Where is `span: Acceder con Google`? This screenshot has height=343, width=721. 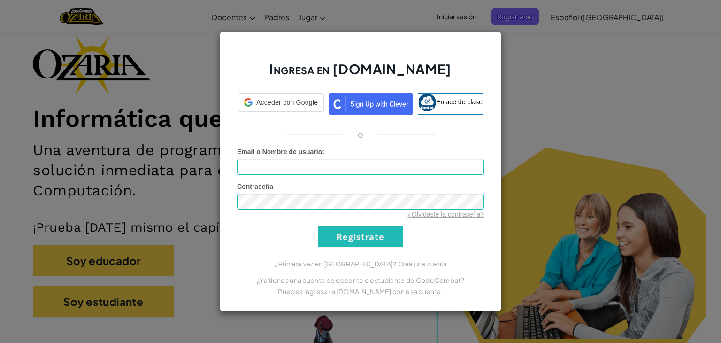
span: Acceder con Google is located at coordinates (287, 102).